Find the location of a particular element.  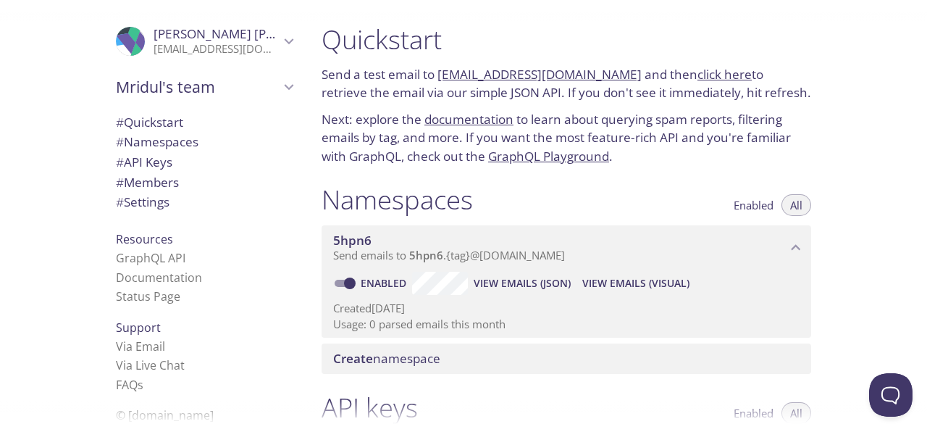

span: View Emails (JSON) is located at coordinates (522, 283).